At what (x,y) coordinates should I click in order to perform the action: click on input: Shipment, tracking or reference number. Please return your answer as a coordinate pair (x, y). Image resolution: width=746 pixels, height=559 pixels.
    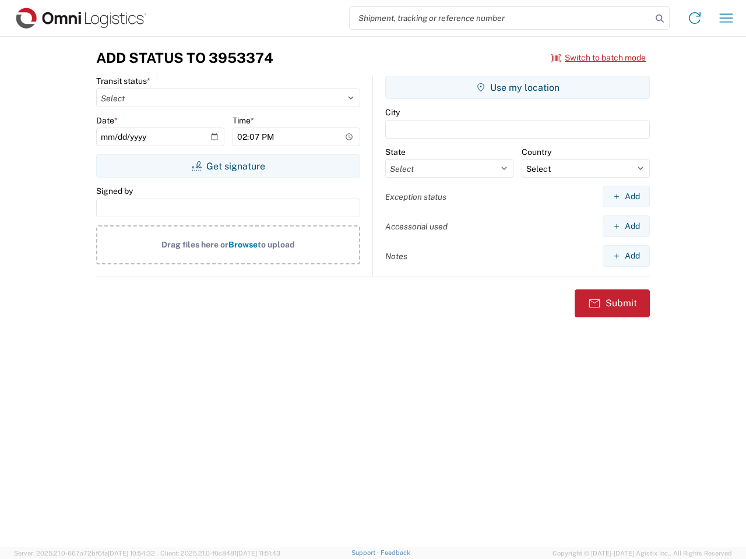
    Looking at the image, I should click on (500, 18).